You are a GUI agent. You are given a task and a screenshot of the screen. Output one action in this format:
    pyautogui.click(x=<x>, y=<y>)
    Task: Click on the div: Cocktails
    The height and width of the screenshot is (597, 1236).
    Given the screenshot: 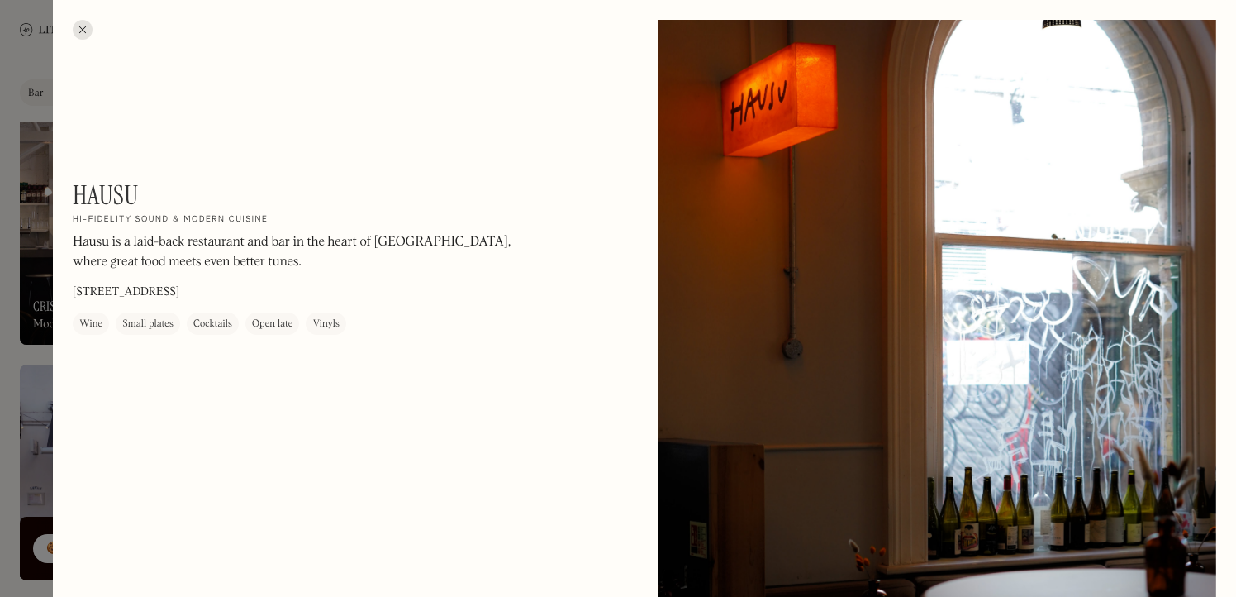 What is the action you would take?
    pyautogui.click(x=212, y=324)
    